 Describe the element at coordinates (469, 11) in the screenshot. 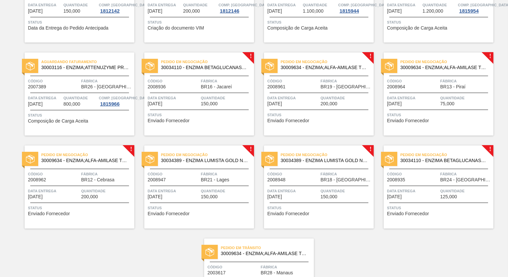

I see `div: 1815954` at that location.